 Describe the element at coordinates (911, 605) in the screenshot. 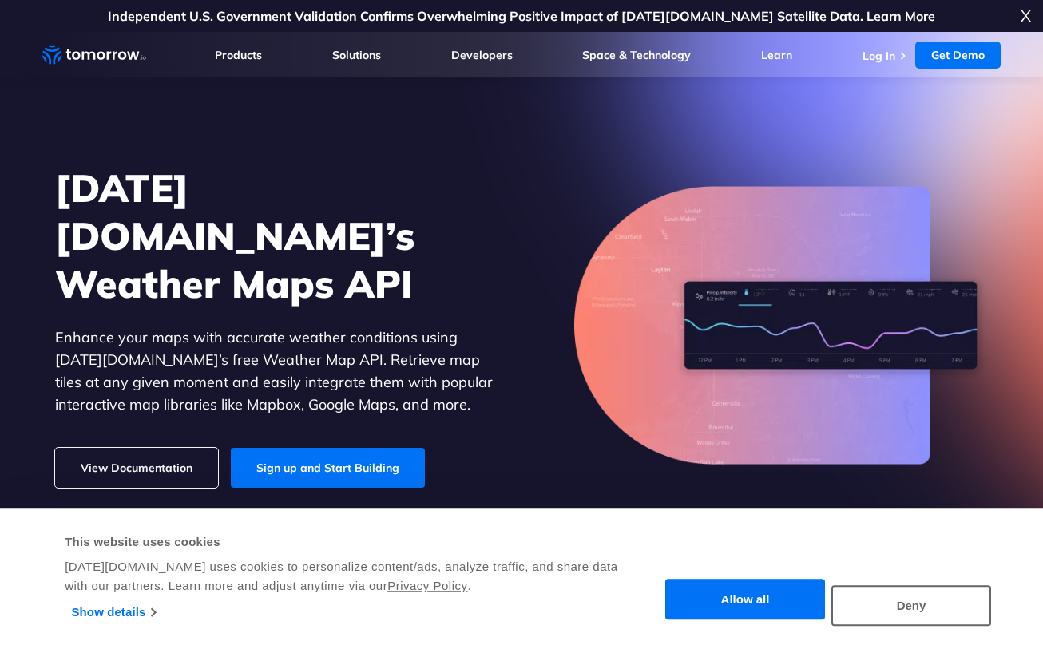

I see `button: Deny` at that location.